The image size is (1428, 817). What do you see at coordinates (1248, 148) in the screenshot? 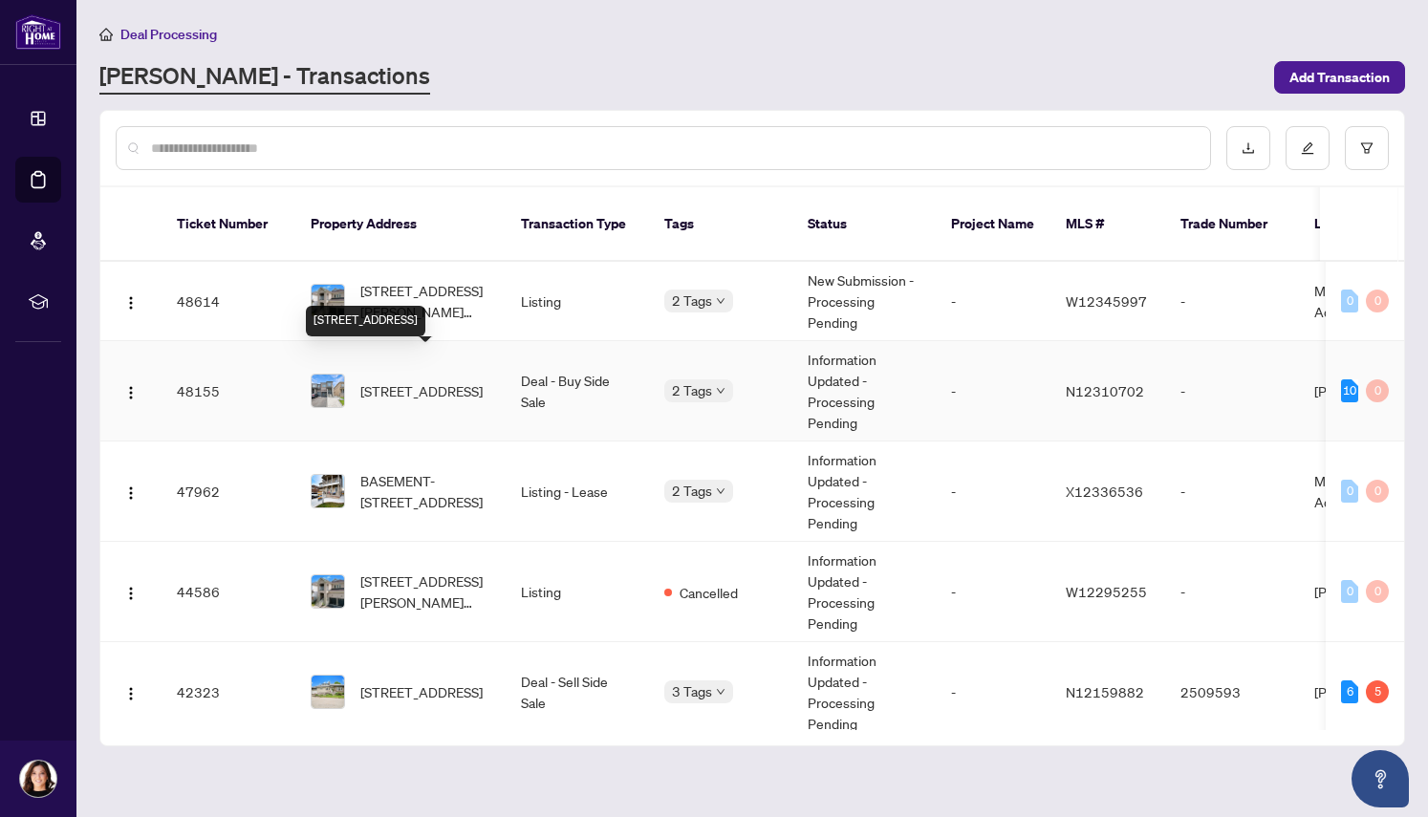
I see `span: download` at bounding box center [1248, 148].